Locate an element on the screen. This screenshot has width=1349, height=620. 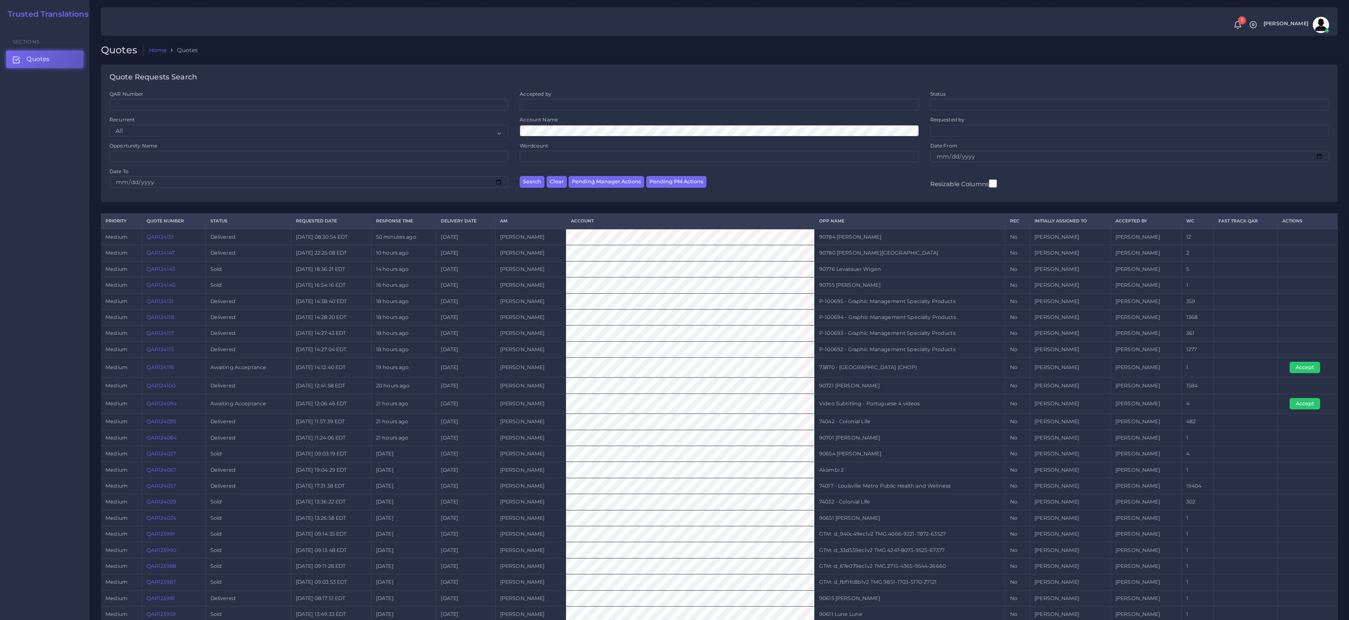
a: QAR124095 is located at coordinates (161, 421).